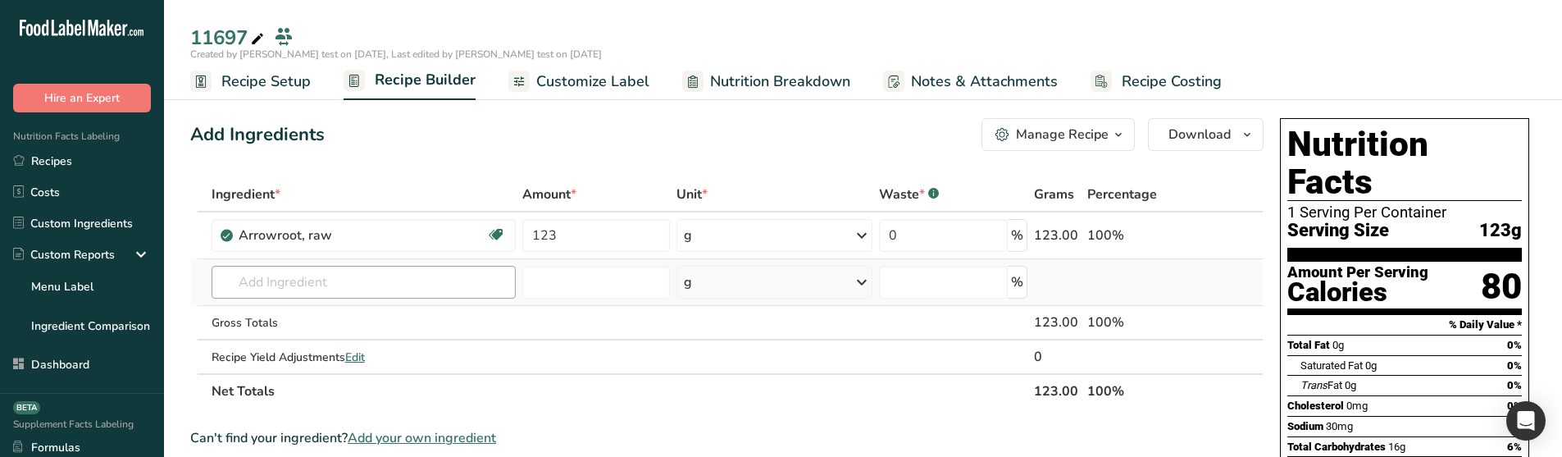  Describe the element at coordinates (1156, 81) in the screenshot. I see `a: Recipe Costing` at that location.